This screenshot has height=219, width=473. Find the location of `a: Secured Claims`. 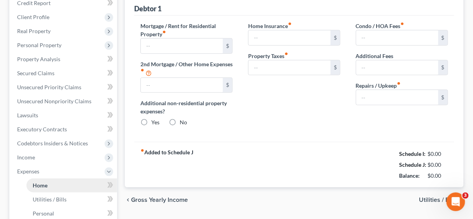

a: Secured Claims is located at coordinates (64, 73).